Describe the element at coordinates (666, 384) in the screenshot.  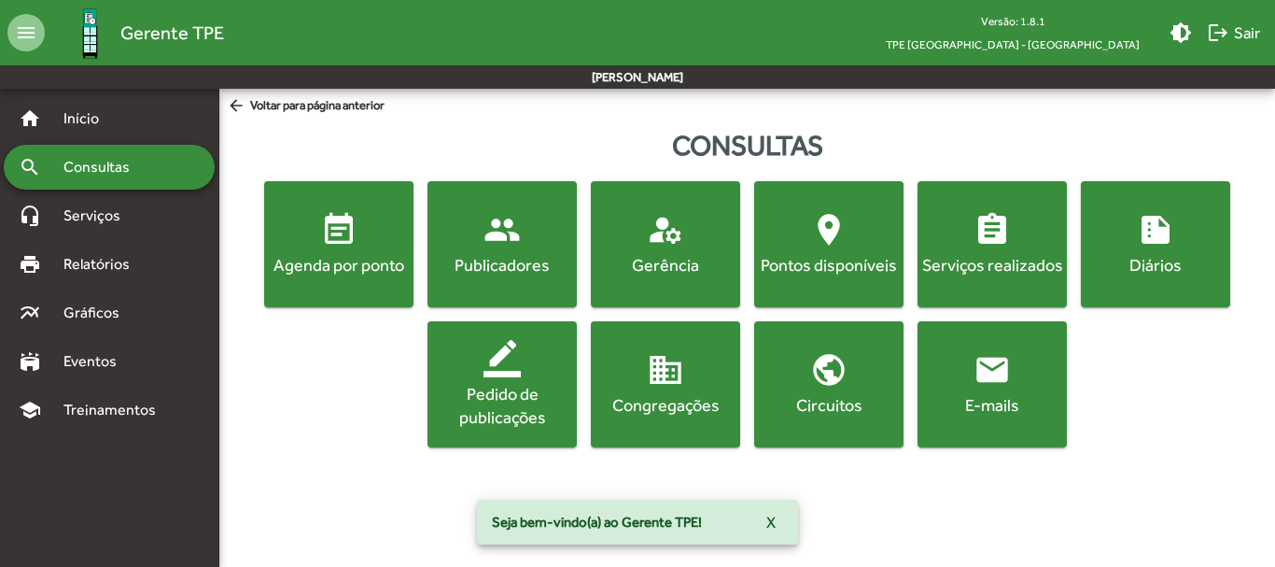
I see `button: Congregações` at that location.